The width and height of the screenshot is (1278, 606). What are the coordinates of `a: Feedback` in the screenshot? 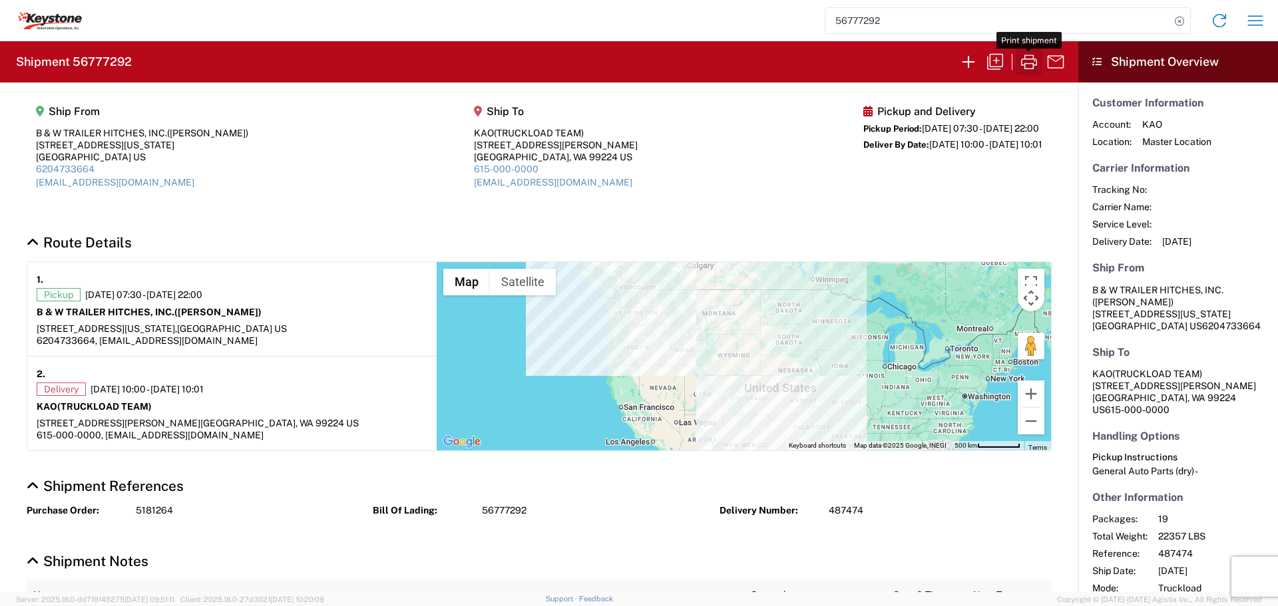 It's located at (596, 599).